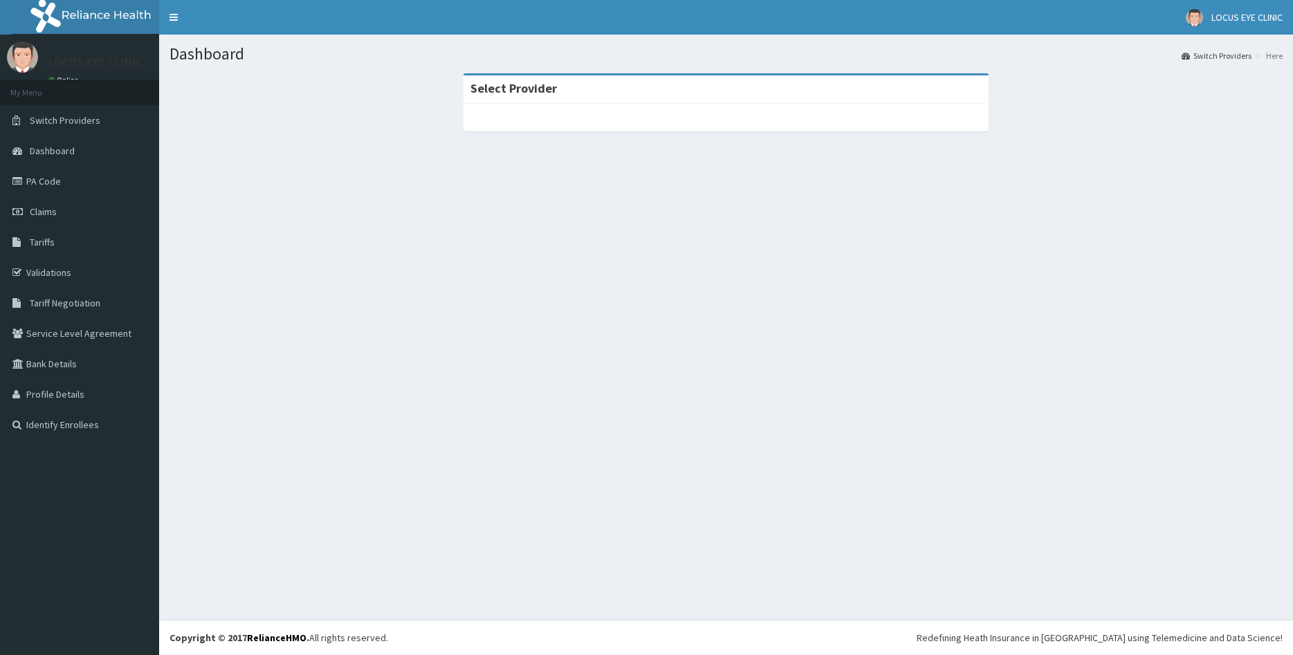  What do you see at coordinates (277, 638) in the screenshot?
I see `a: RelianceHMO` at bounding box center [277, 638].